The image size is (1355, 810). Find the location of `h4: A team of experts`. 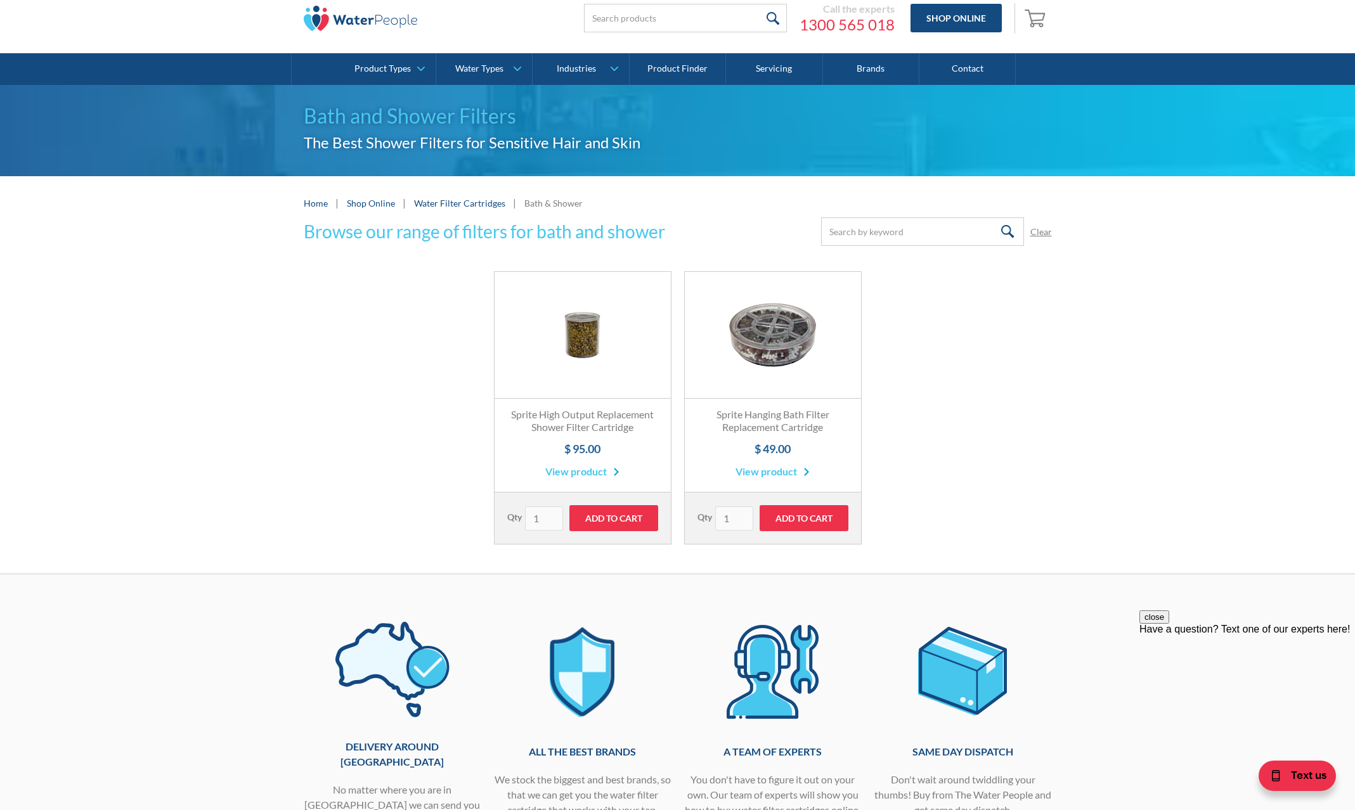

h4: A team of experts is located at coordinates (773, 752).